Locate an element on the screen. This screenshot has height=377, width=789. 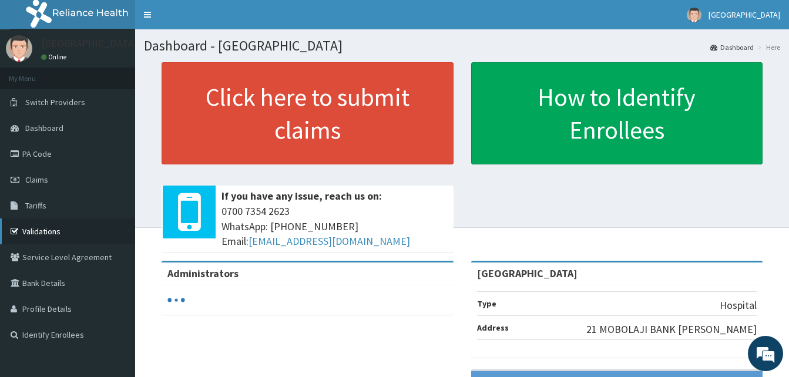
b: Address is located at coordinates (493, 328).